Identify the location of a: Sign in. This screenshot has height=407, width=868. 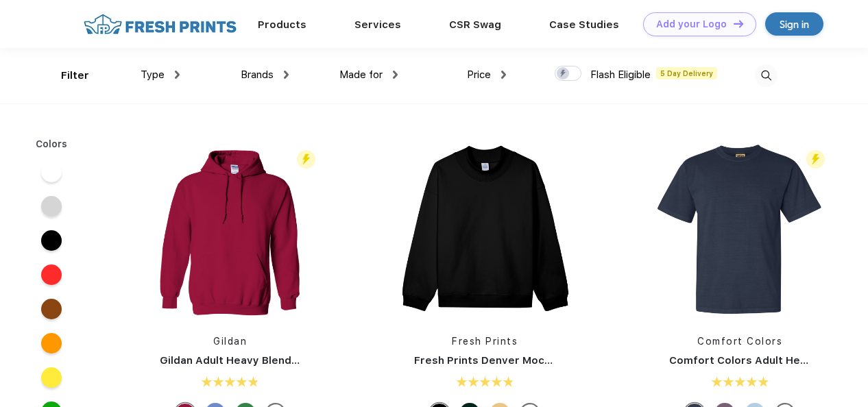
(794, 24).